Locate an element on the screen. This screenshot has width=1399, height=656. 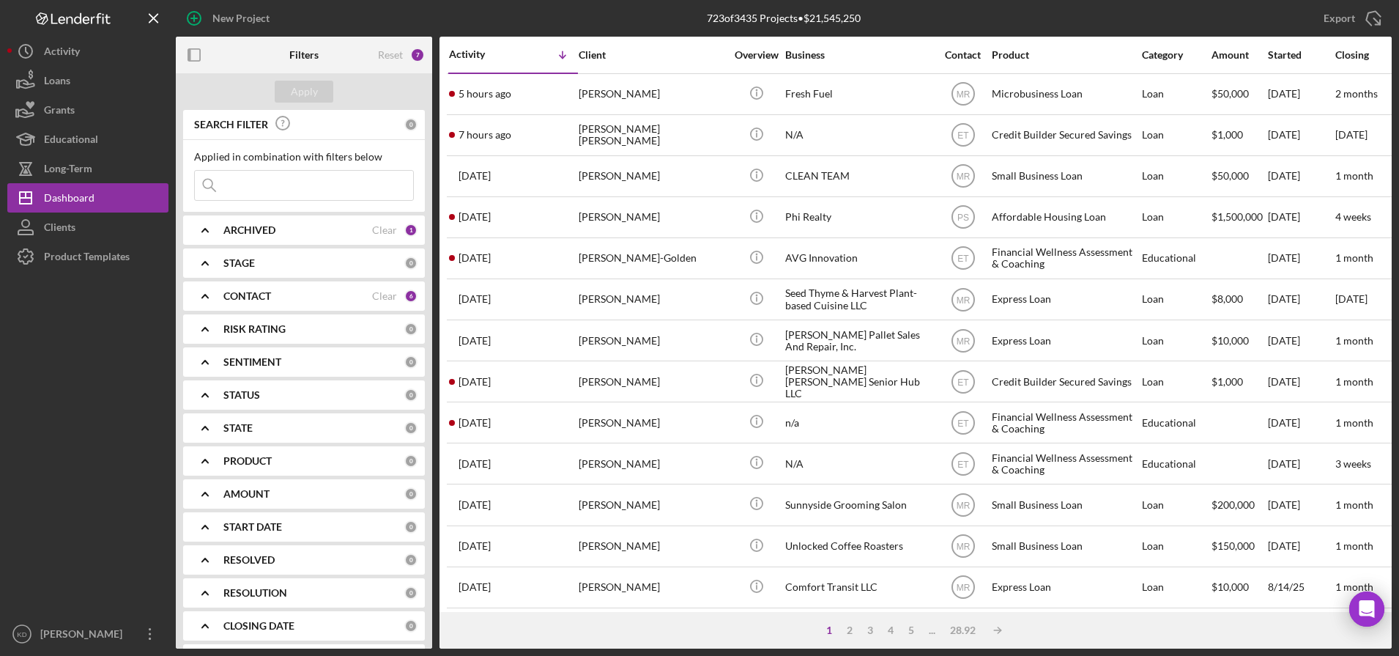
div: Open Intercom Messenger is located at coordinates (1367, 609).